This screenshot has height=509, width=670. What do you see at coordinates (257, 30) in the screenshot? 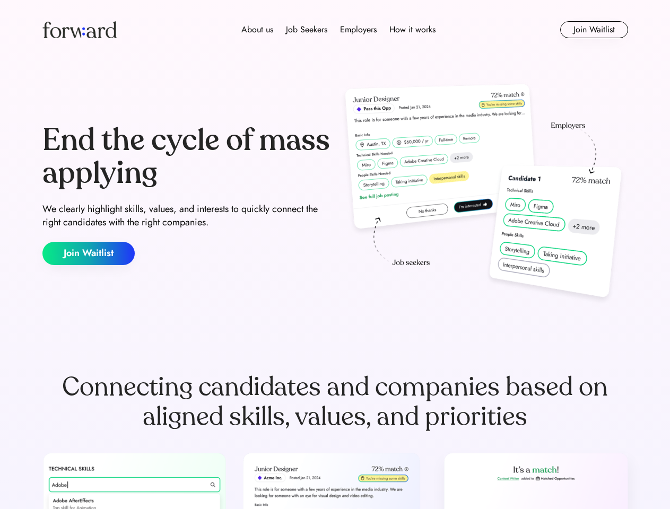
I see `div: About us` at bounding box center [257, 30].